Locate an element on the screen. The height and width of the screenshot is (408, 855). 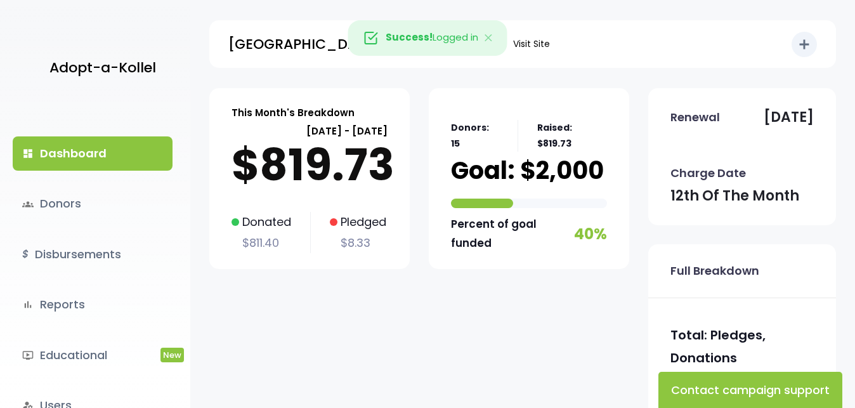
i: ondemand_video is located at coordinates (28, 355).